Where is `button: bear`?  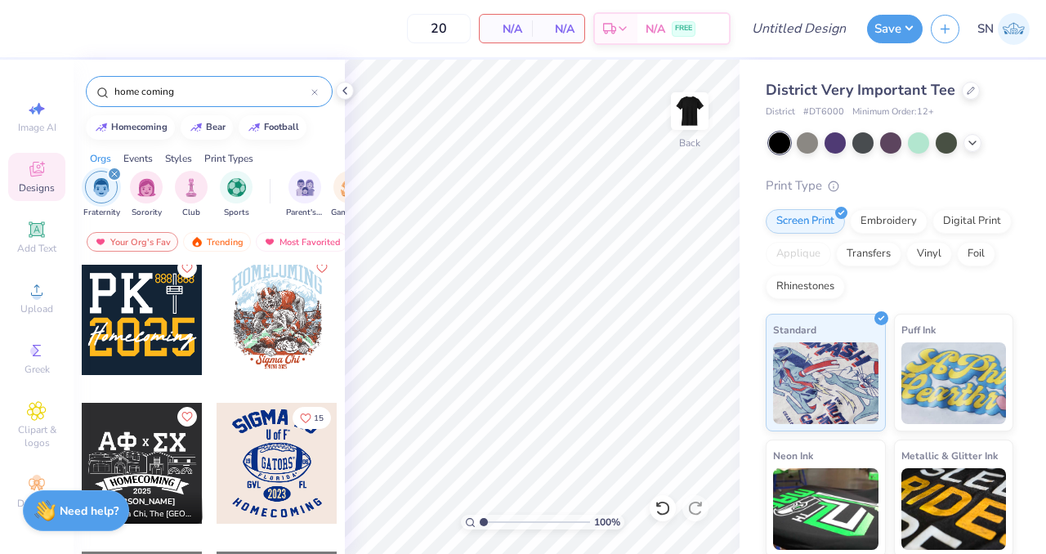 button: bear is located at coordinates (207, 127).